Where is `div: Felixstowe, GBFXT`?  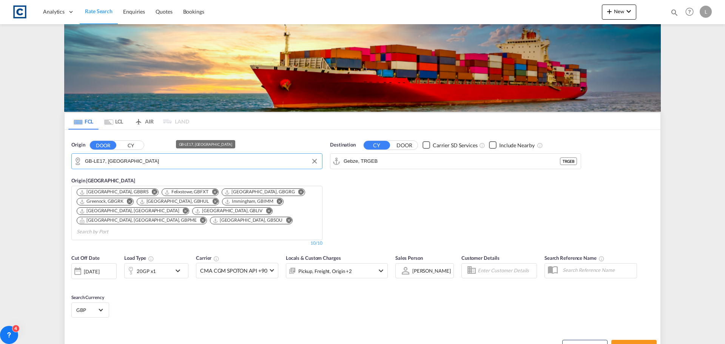 div: Felixstowe, GBFXT is located at coordinates (186, 192).